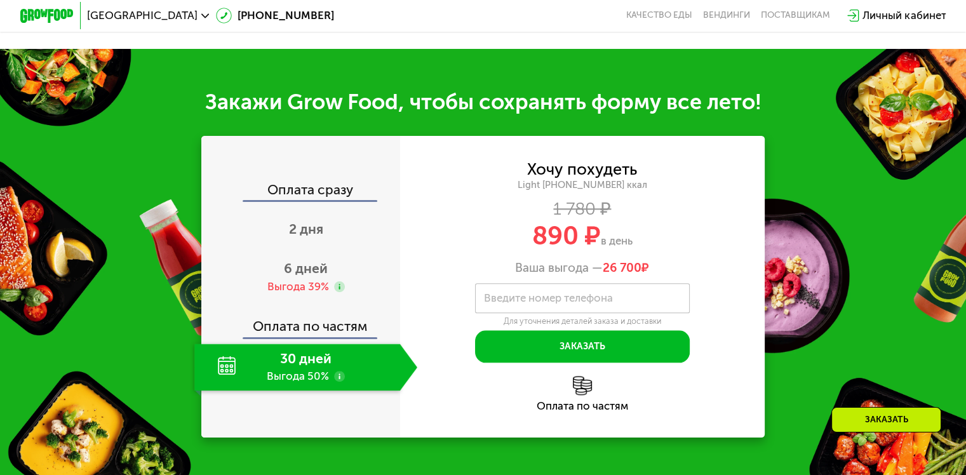 The image size is (966, 475). Describe the element at coordinates (582, 208) in the screenshot. I see `div: 1 780 ₽` at that location.